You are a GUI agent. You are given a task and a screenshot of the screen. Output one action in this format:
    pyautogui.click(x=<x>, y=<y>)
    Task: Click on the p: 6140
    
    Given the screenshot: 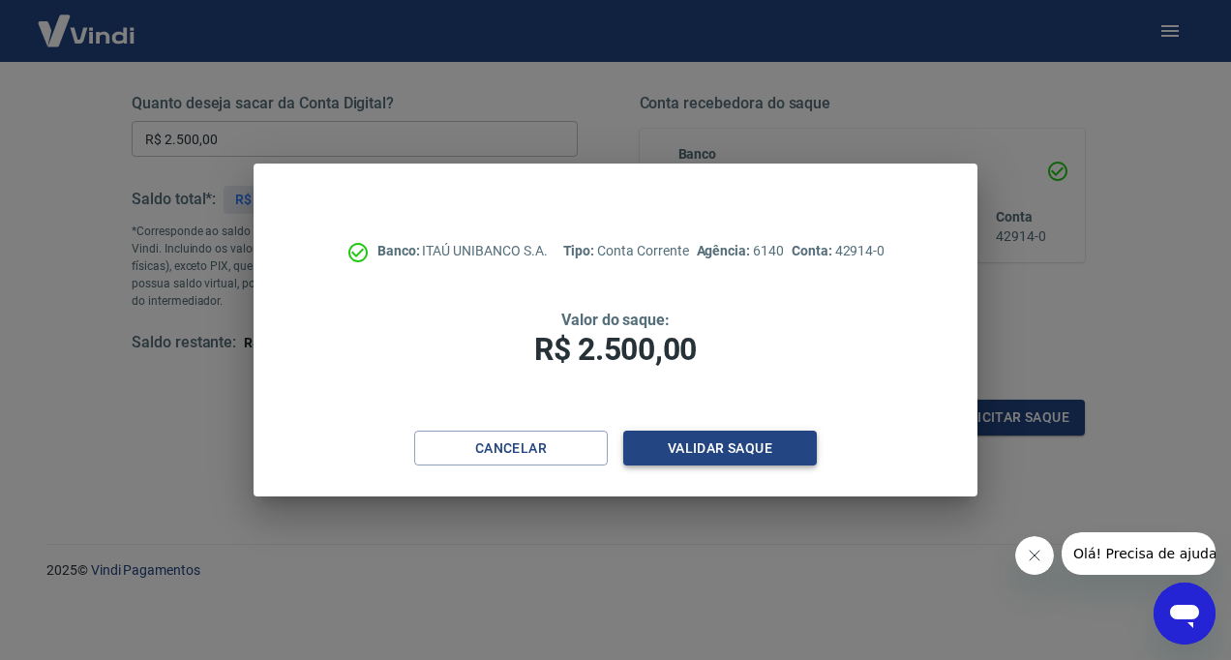 What is the action you would take?
    pyautogui.click(x=740, y=251)
    